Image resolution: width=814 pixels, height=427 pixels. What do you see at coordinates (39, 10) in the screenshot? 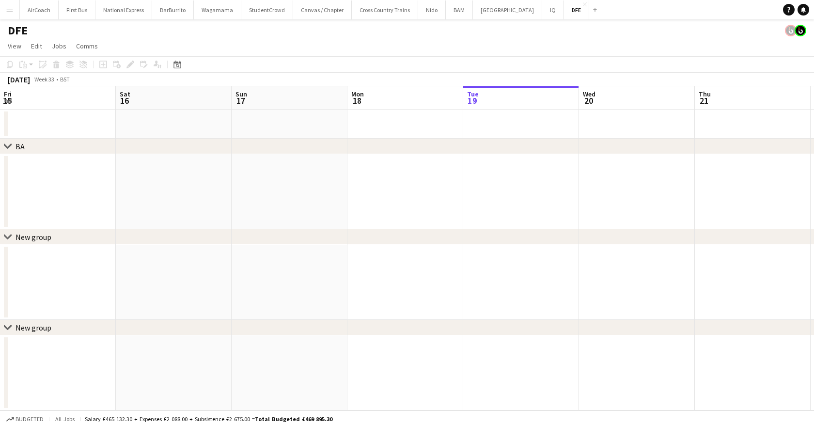
I see `button: AirCoach` at bounding box center [39, 10].